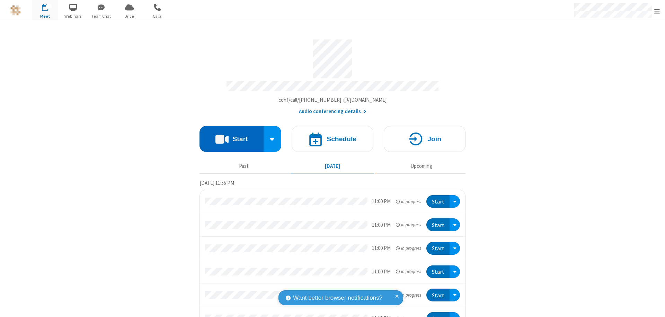 The image size is (665, 317). Describe the element at coordinates (332, 75) in the screenshot. I see `section: Account details` at that location.